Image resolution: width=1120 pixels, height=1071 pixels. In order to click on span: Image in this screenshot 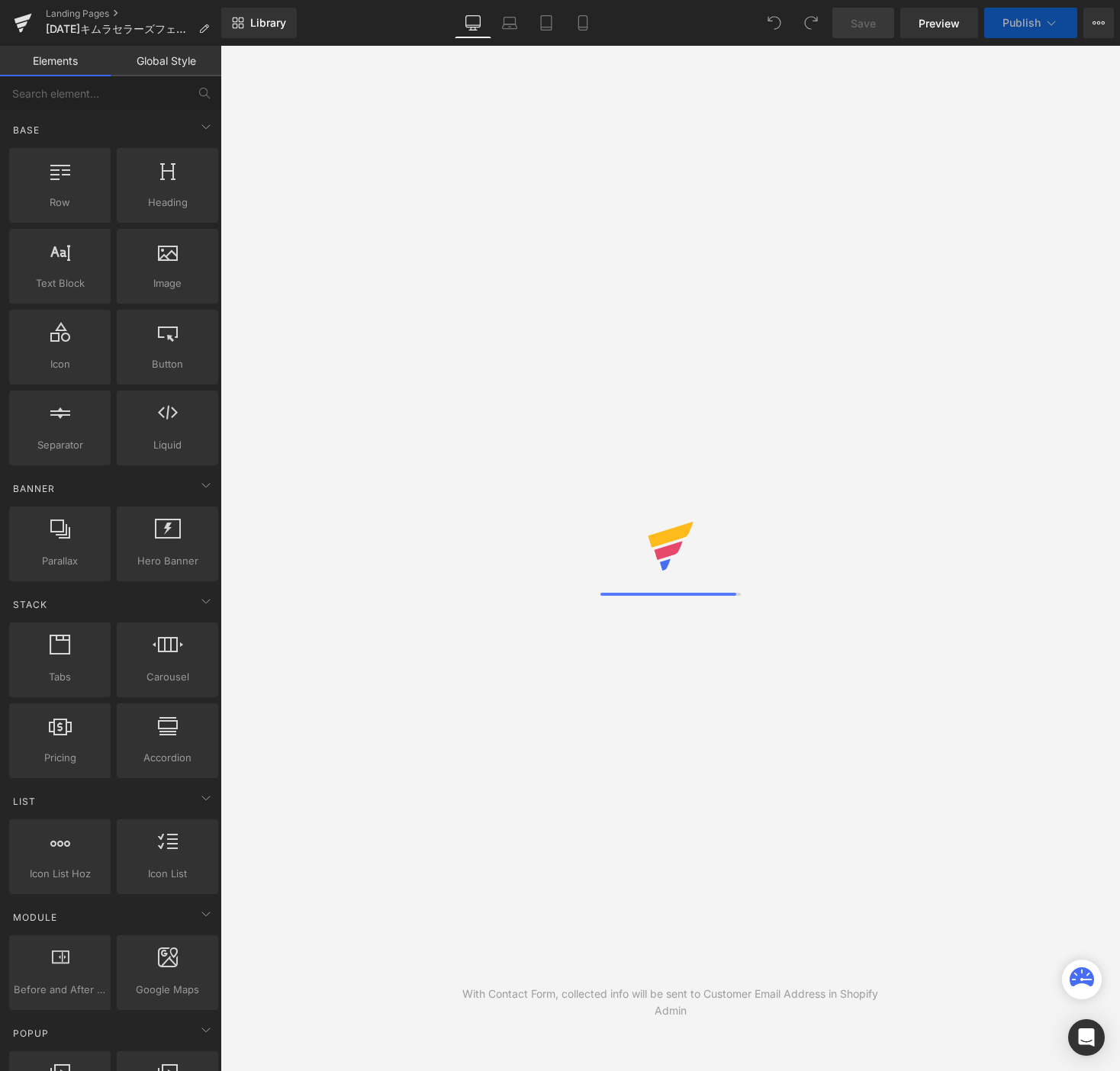, I will do `click(167, 283)`.